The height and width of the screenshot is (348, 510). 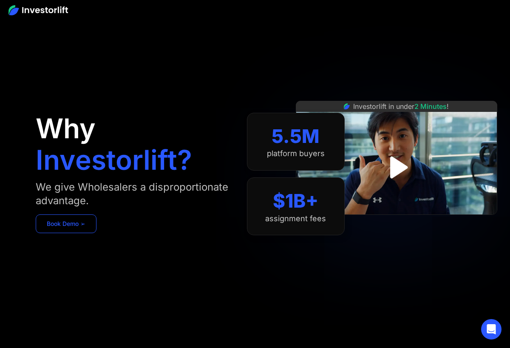 What do you see at coordinates (65, 128) in the screenshot?
I see `h1: Why` at bounding box center [65, 128].